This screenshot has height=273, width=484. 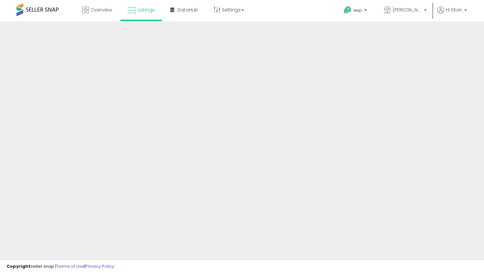 I want to click on a: Terms of Use, so click(x=70, y=266).